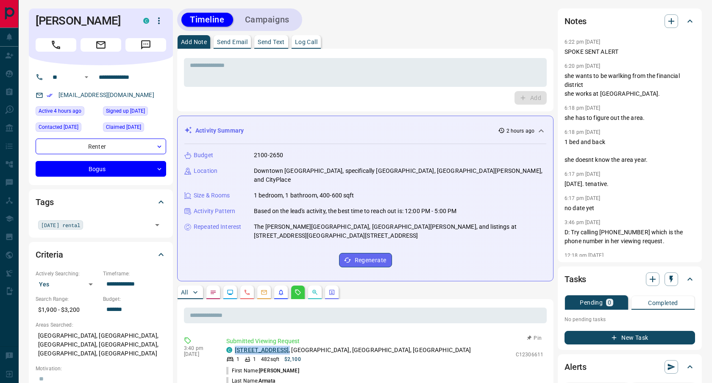 The height and width of the screenshot is (383, 712). I want to click on p: SPOKE SENT ALERT, so click(630, 52).